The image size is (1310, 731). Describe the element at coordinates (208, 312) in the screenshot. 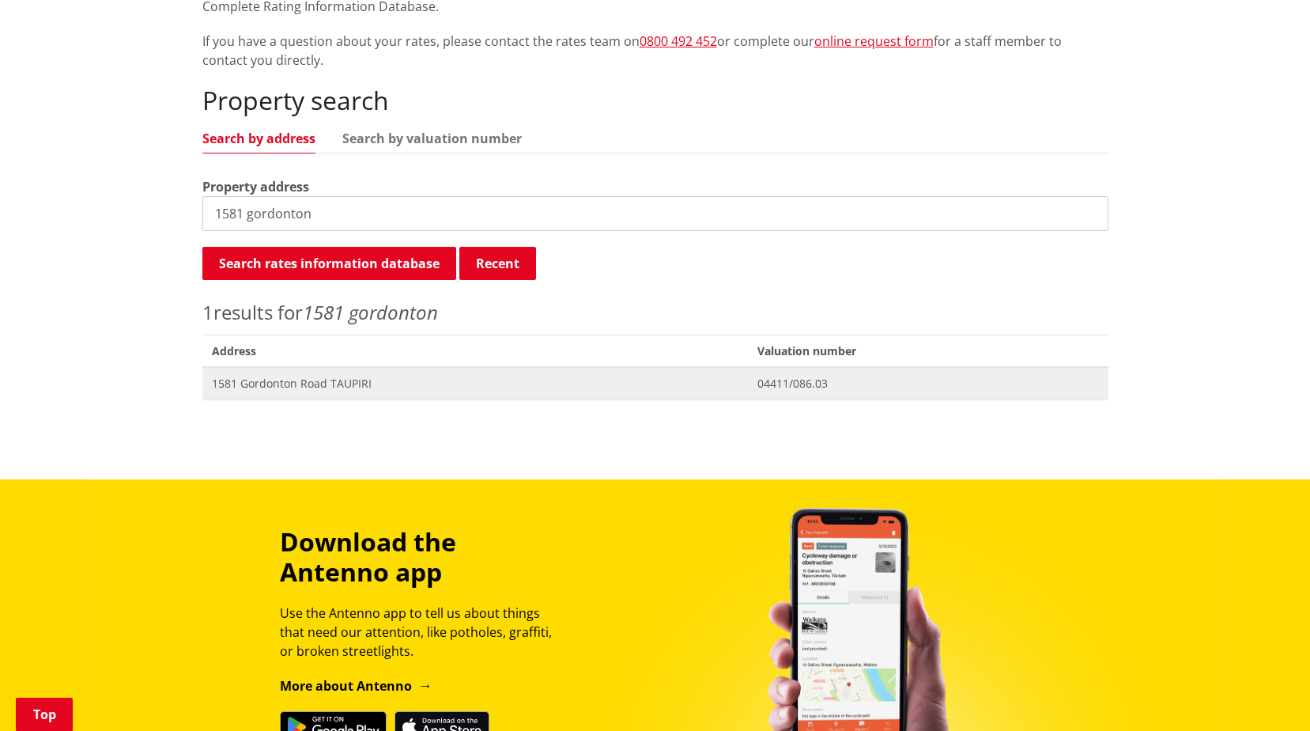

I see `span: 1` at that location.